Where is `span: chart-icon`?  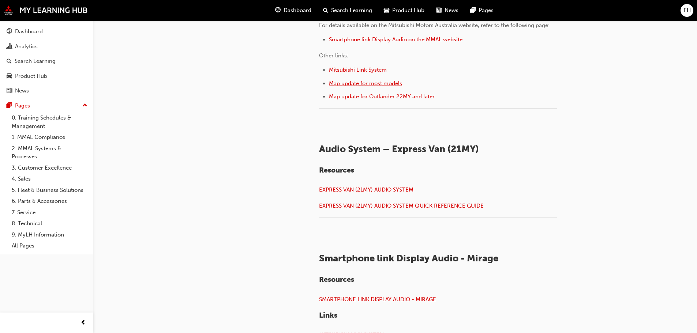
span: chart-icon is located at coordinates (9, 47).